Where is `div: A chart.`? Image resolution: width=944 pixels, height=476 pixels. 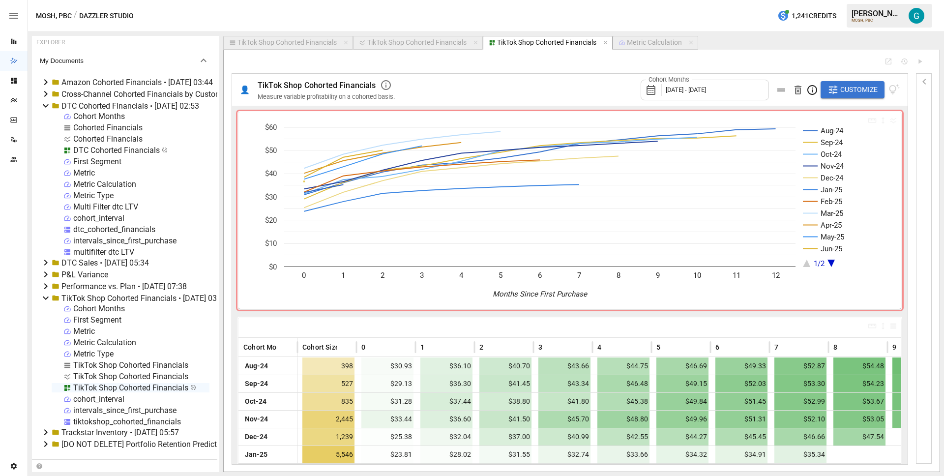
div: A chart. is located at coordinates (566, 210).